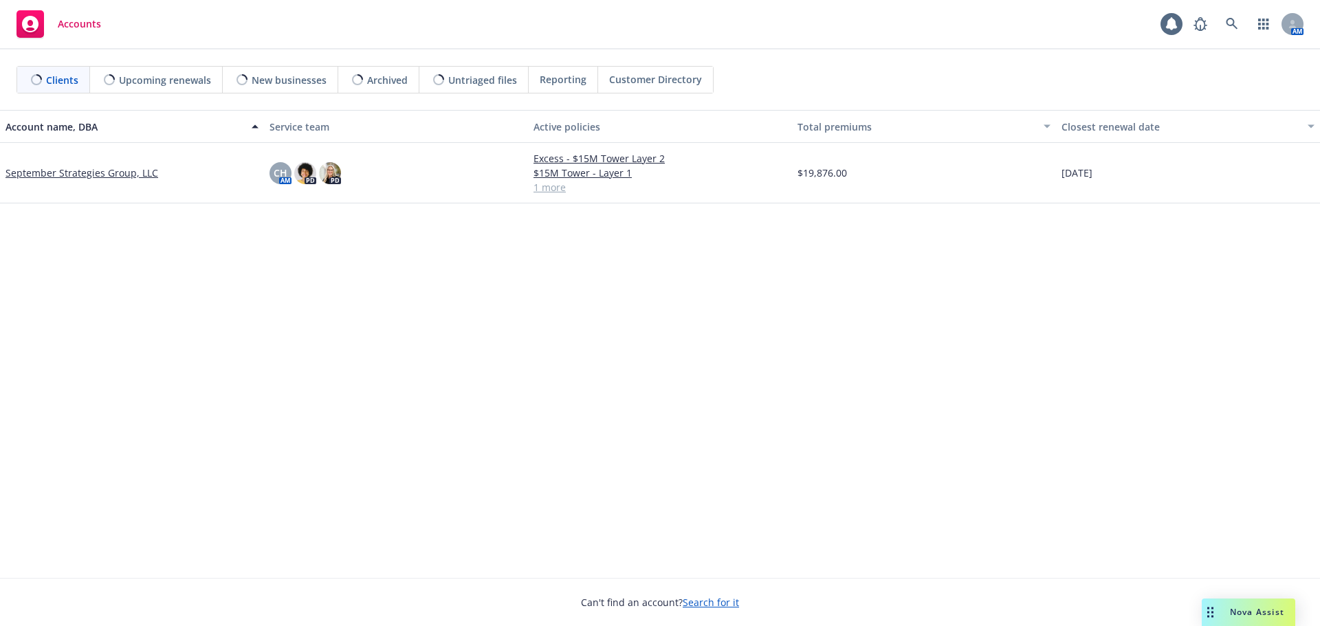 The image size is (1320, 626). Describe the element at coordinates (124, 127) in the screenshot. I see `div: Account name, DBA` at that location.